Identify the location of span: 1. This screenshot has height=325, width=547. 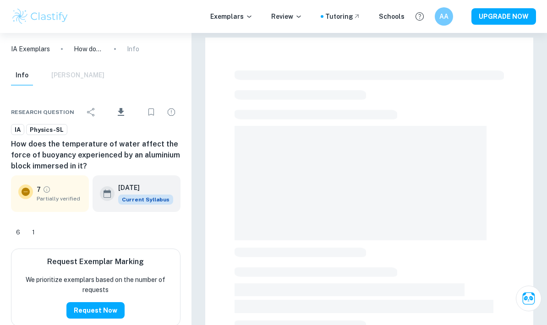
(33, 233).